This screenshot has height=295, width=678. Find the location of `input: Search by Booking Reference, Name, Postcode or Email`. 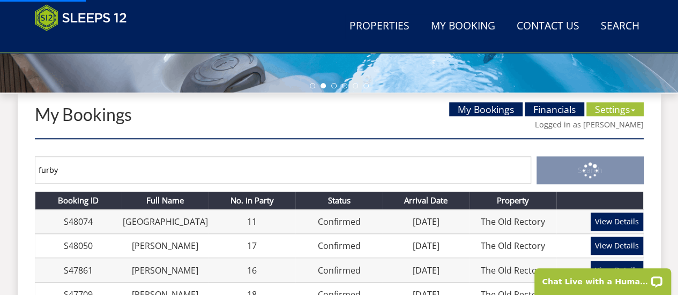

input: Search by Booking Reference, Name, Postcode or Email is located at coordinates (283, 170).